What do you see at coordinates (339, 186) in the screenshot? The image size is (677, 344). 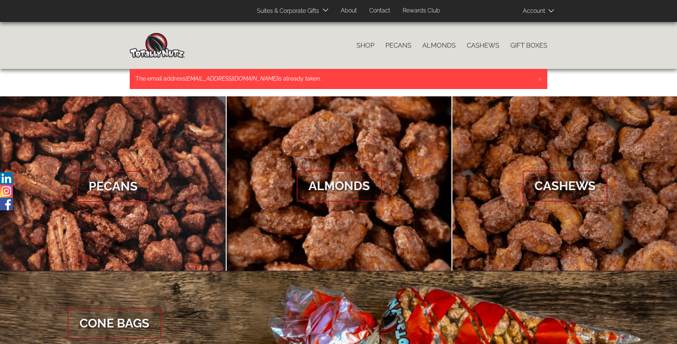 I see `span: Almonds` at bounding box center [339, 186].